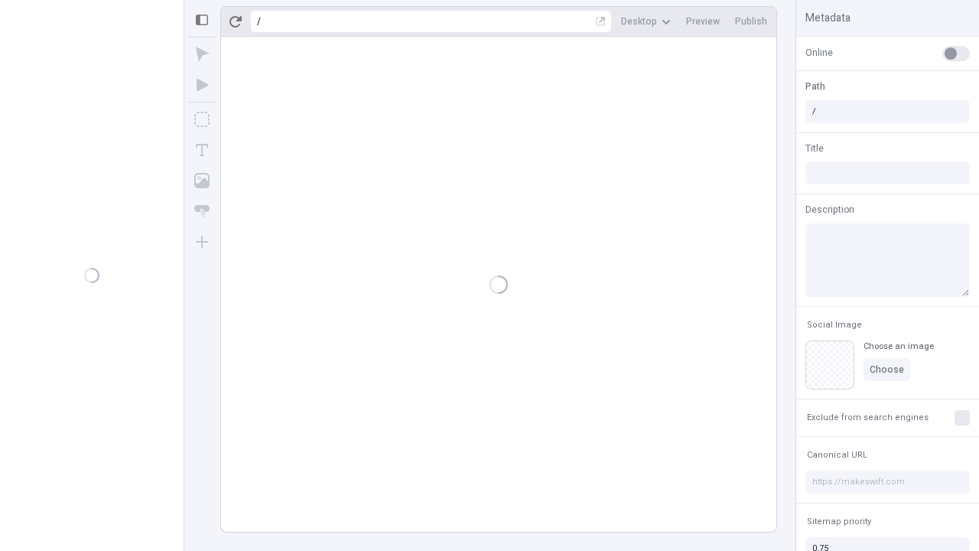  I want to click on button: Choose, so click(887, 369).